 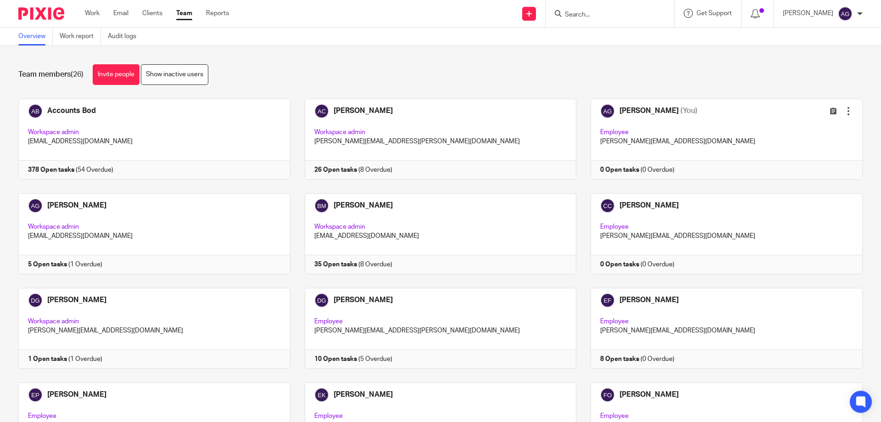 I want to click on img: svg%3E, so click(x=845, y=14).